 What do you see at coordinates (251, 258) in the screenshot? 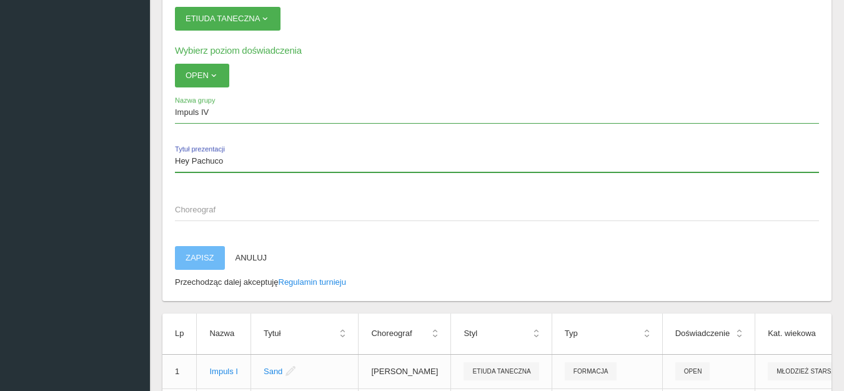
I see `button: Anuluj` at bounding box center [251, 258].